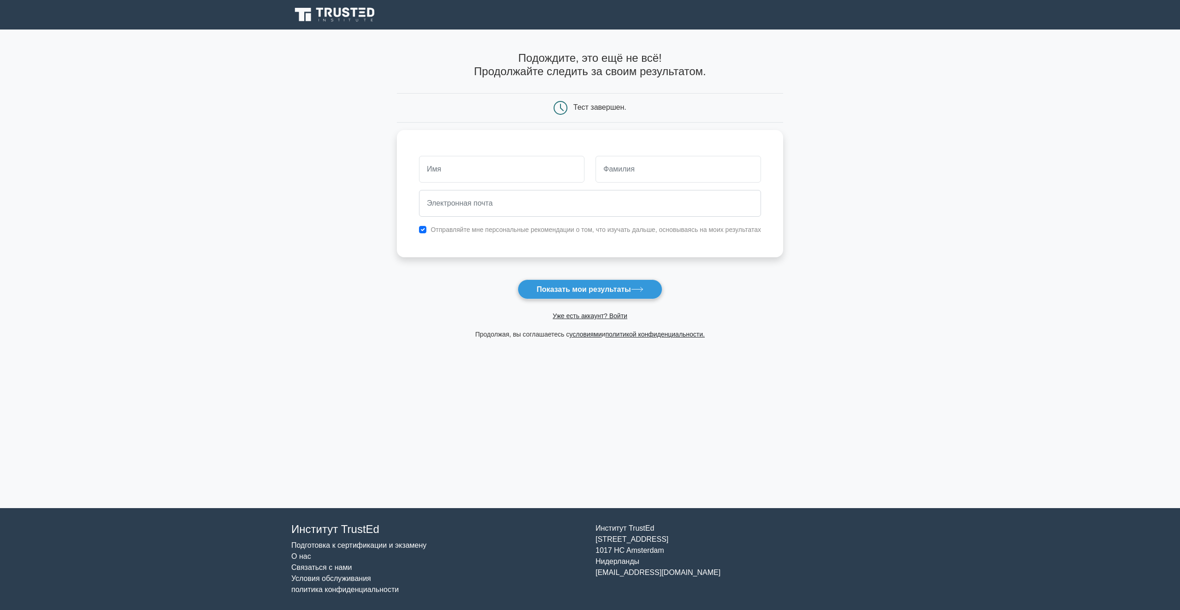 This screenshot has width=1180, height=610. Describe the element at coordinates (590, 289) in the screenshot. I see `button: Показать мои результаты` at that location.